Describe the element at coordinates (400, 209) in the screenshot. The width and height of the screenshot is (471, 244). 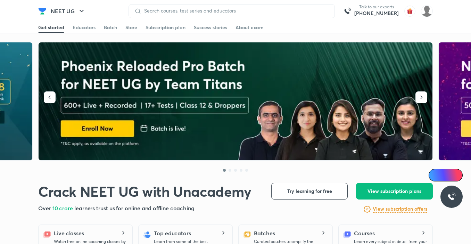
I see `h6: View subscription offers` at that location.